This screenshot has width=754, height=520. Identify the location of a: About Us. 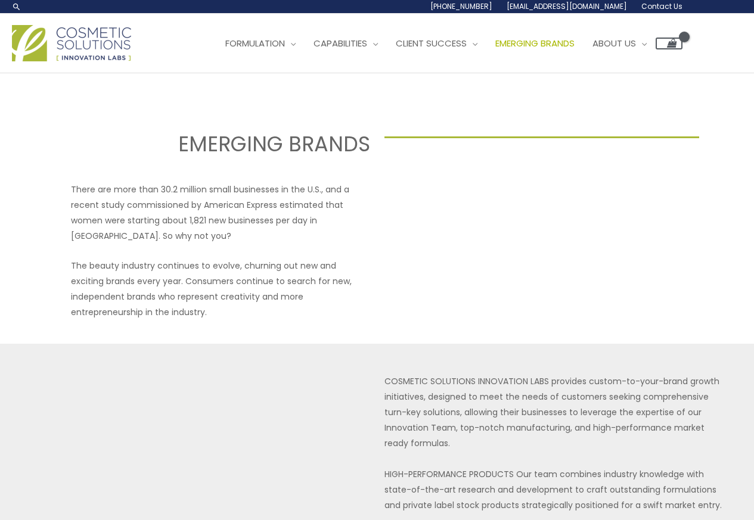
(619, 43).